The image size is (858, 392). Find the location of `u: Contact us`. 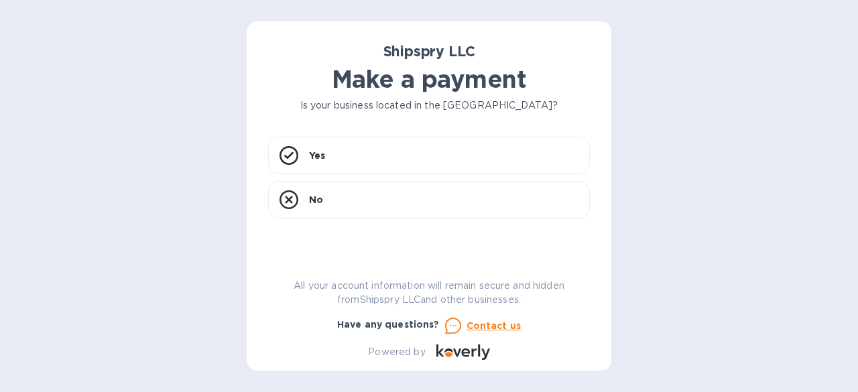

u: Contact us is located at coordinates (494, 326).